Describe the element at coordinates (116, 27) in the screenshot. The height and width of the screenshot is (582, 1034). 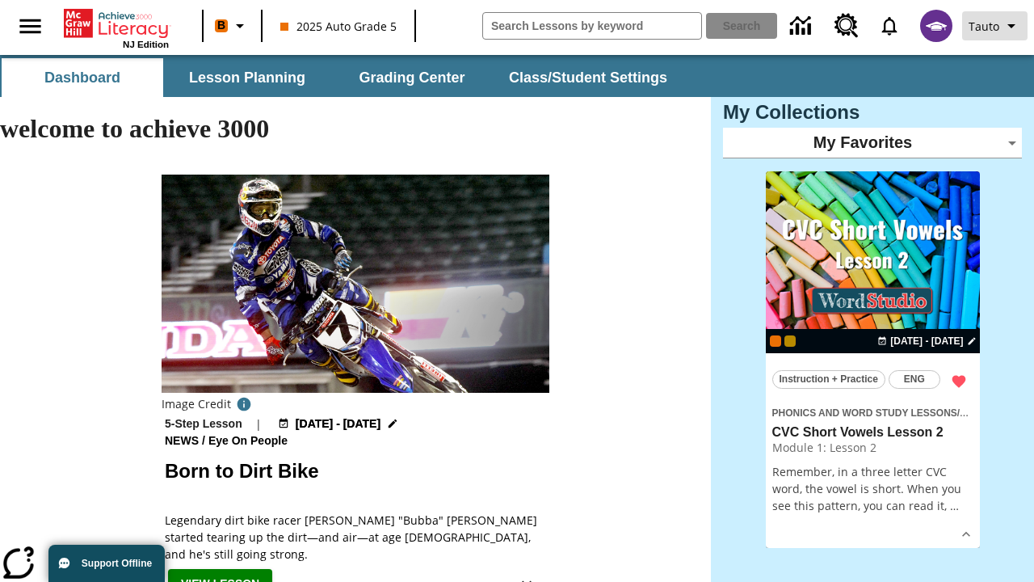
I see `div: Home` at that location.